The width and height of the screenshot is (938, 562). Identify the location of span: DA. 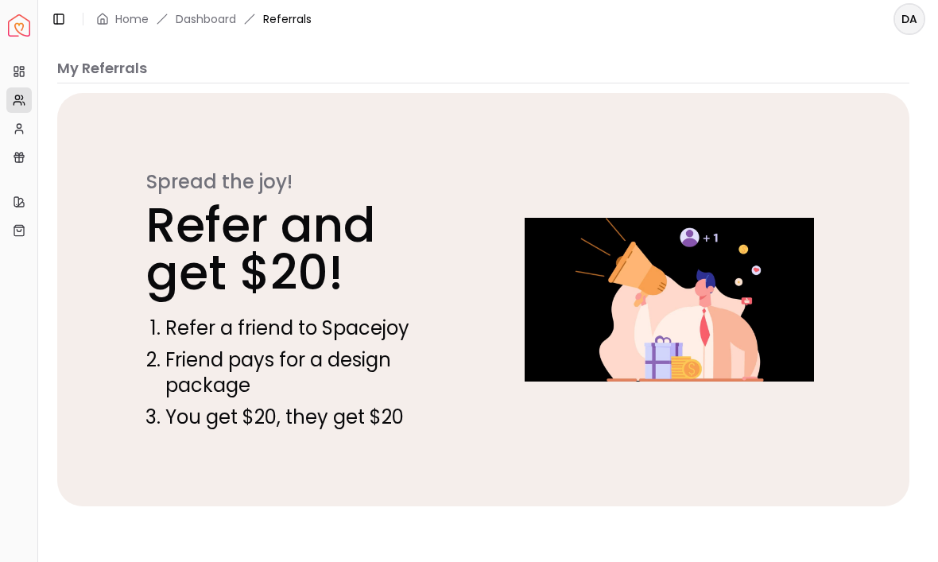
(909, 19).